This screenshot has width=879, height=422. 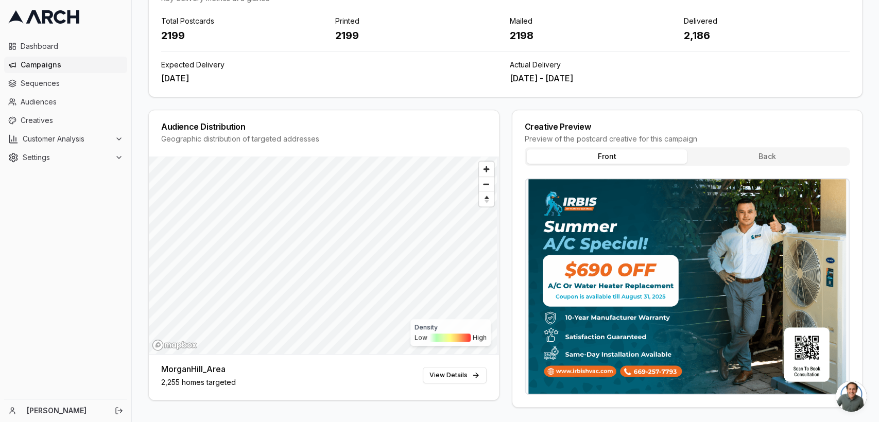 I want to click on span: Dashboard, so click(x=72, y=46).